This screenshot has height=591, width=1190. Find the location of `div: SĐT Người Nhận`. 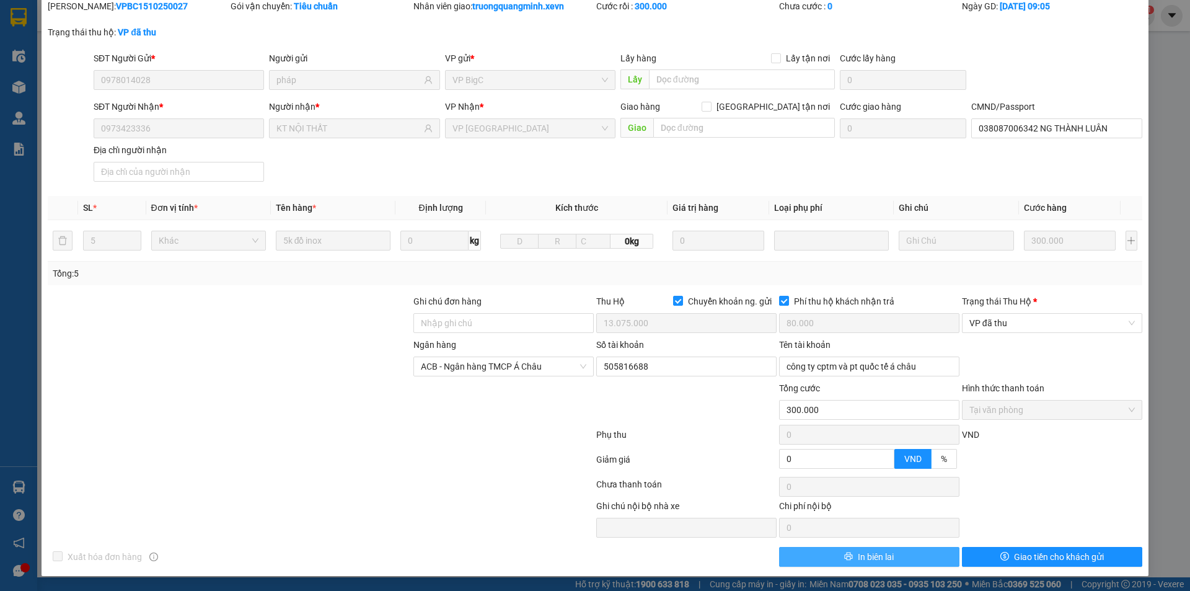

div: SĐT Người Nhận is located at coordinates (178, 107).